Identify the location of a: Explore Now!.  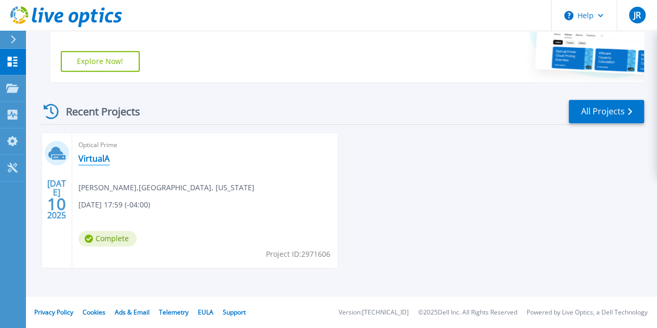
(100, 61).